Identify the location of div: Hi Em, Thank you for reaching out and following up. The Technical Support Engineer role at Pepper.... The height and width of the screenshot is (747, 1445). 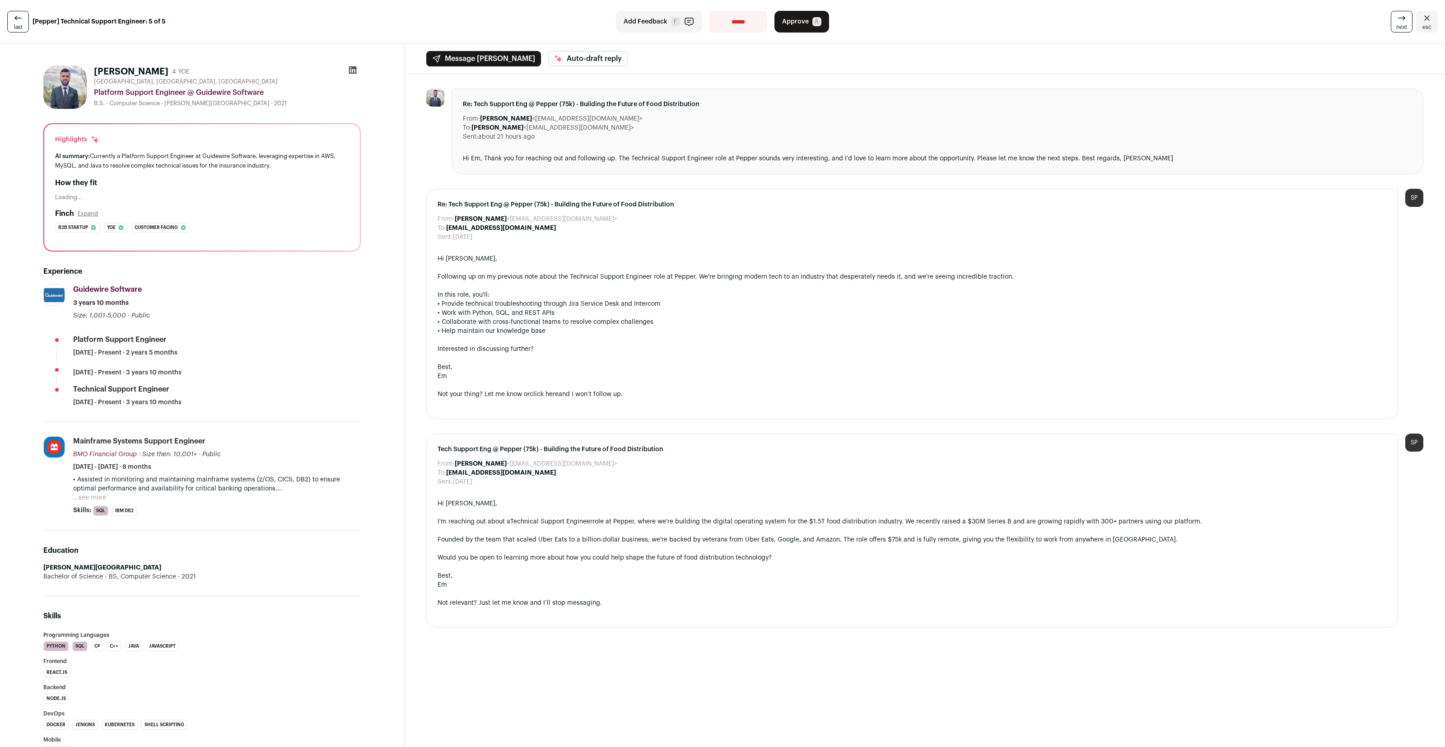
(937, 158).